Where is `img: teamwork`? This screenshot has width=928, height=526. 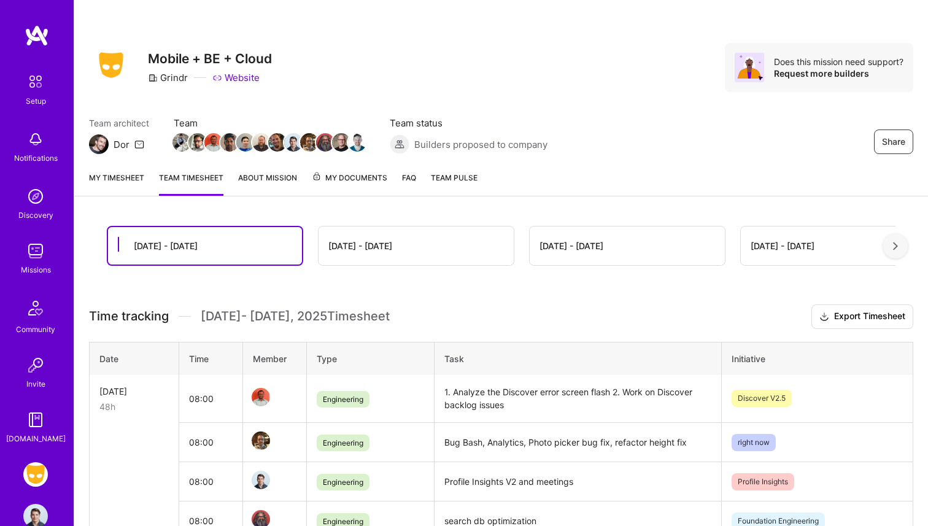 img: teamwork is located at coordinates (36, 251).